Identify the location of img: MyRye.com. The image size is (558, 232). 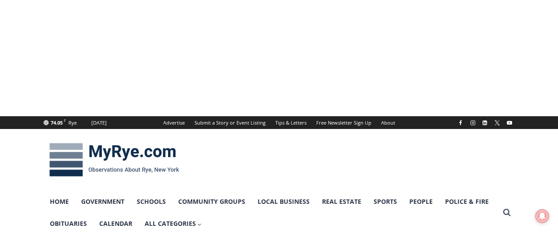
(114, 160).